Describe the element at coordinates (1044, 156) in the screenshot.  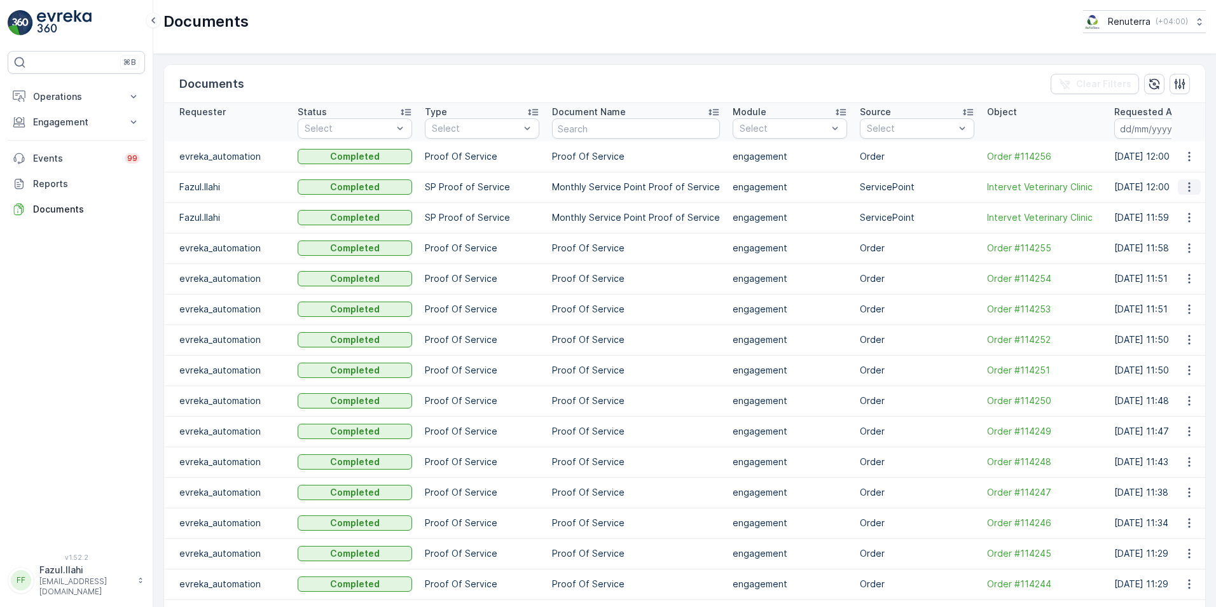
I see `a: Order #114256` at that location.